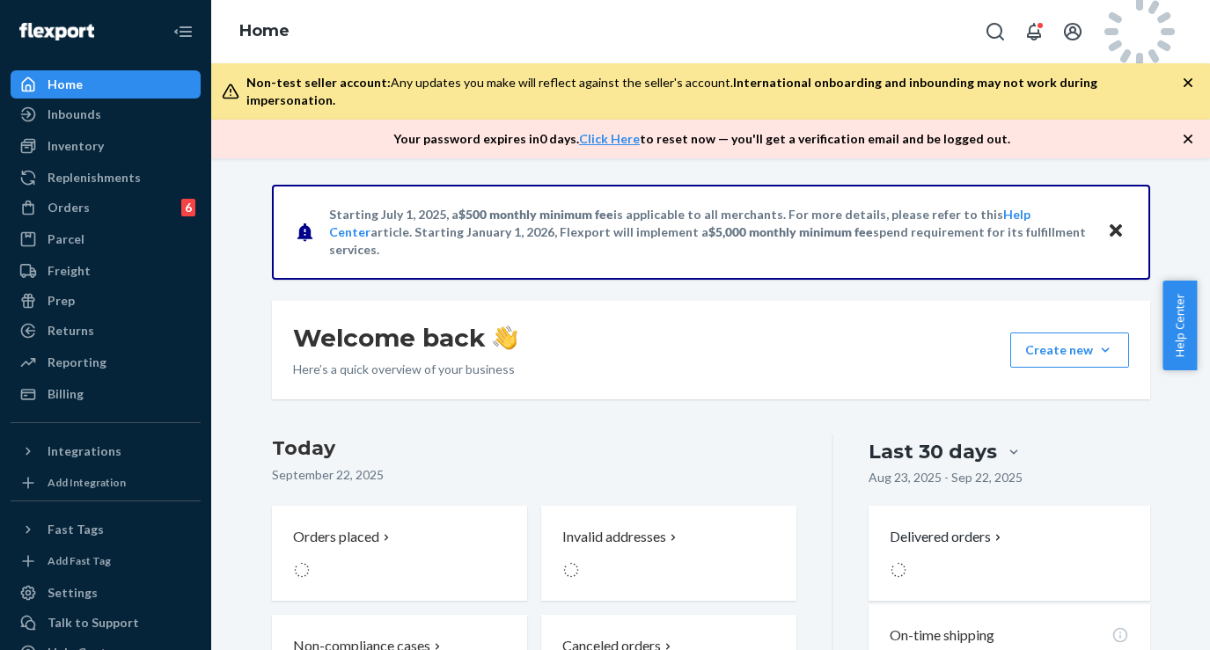  What do you see at coordinates (947, 537) in the screenshot?
I see `button: Delivered orders` at bounding box center [947, 537].